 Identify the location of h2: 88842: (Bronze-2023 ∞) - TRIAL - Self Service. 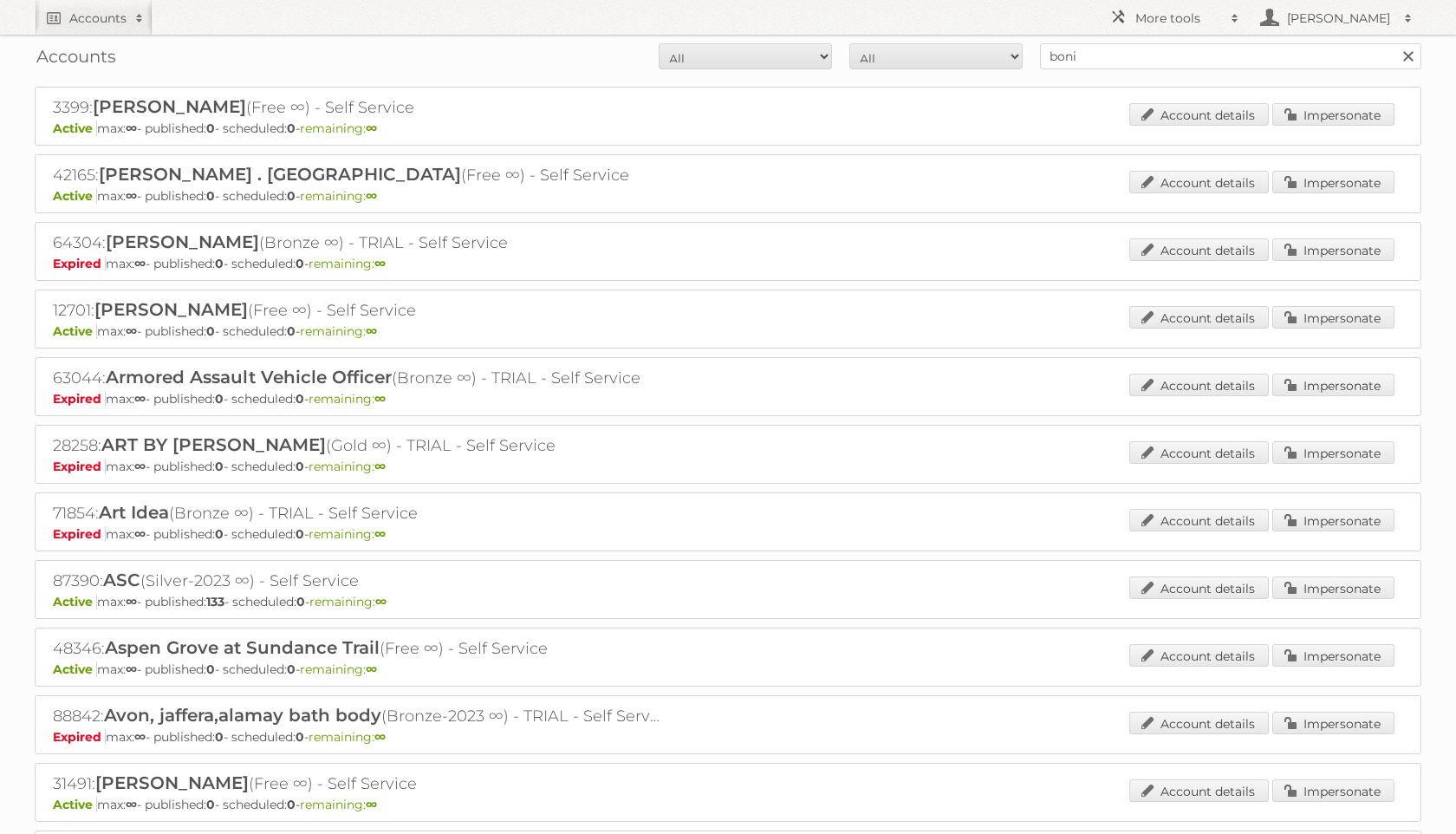
(356, 716).